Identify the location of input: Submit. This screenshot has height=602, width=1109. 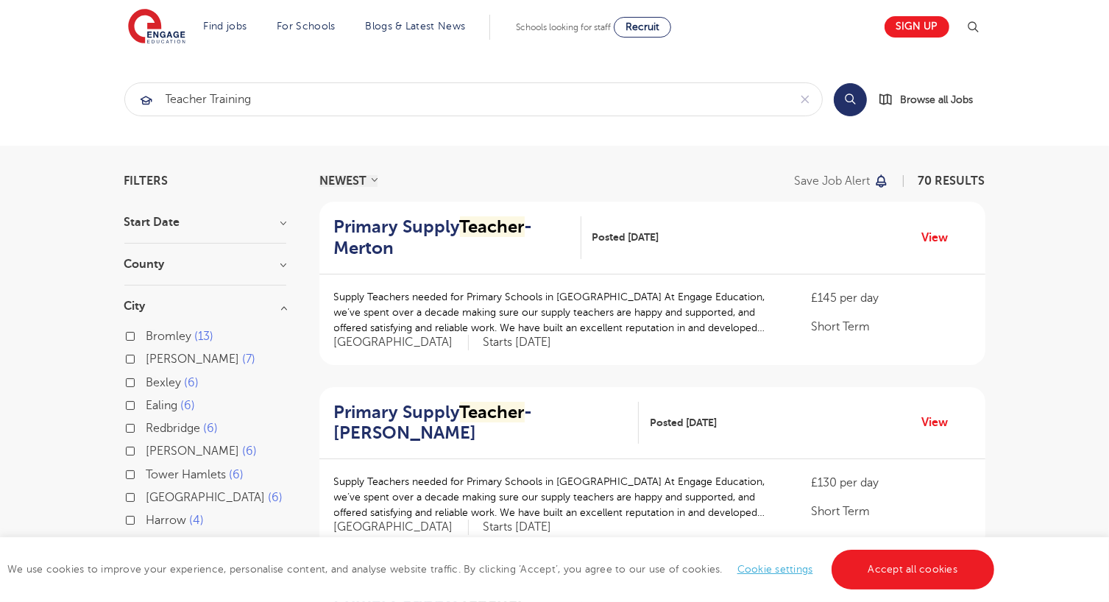
(456, 99).